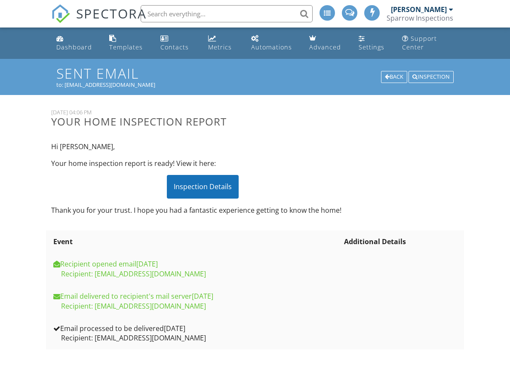 The image size is (510, 386). Describe the element at coordinates (202, 186) in the screenshot. I see `div: Inspection Details` at that location.